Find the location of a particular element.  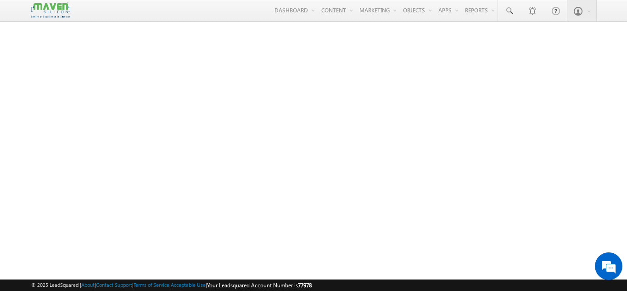

a: Contact Support is located at coordinates (114, 284).